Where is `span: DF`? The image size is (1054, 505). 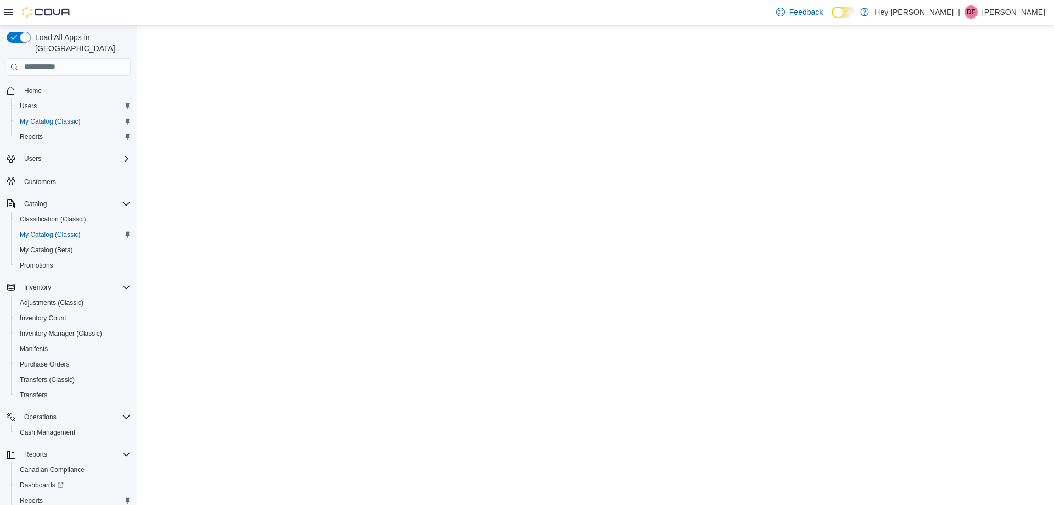
span: DF is located at coordinates (972, 12).